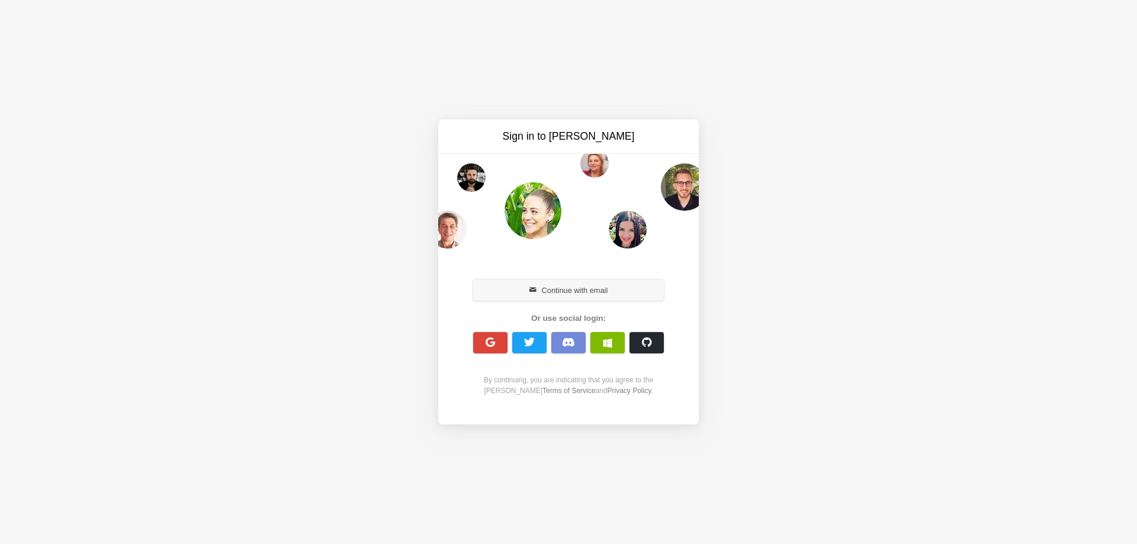 The width and height of the screenshot is (1137, 544). What do you see at coordinates (569, 319) in the screenshot?
I see `div: Or use social login:` at bounding box center [569, 319].